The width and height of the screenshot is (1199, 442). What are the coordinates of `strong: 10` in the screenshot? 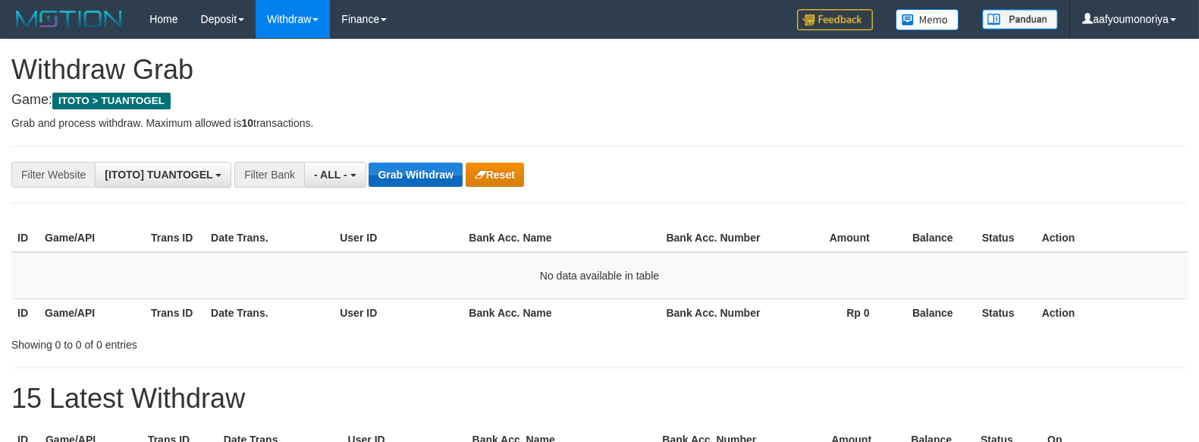 It's located at (247, 123).